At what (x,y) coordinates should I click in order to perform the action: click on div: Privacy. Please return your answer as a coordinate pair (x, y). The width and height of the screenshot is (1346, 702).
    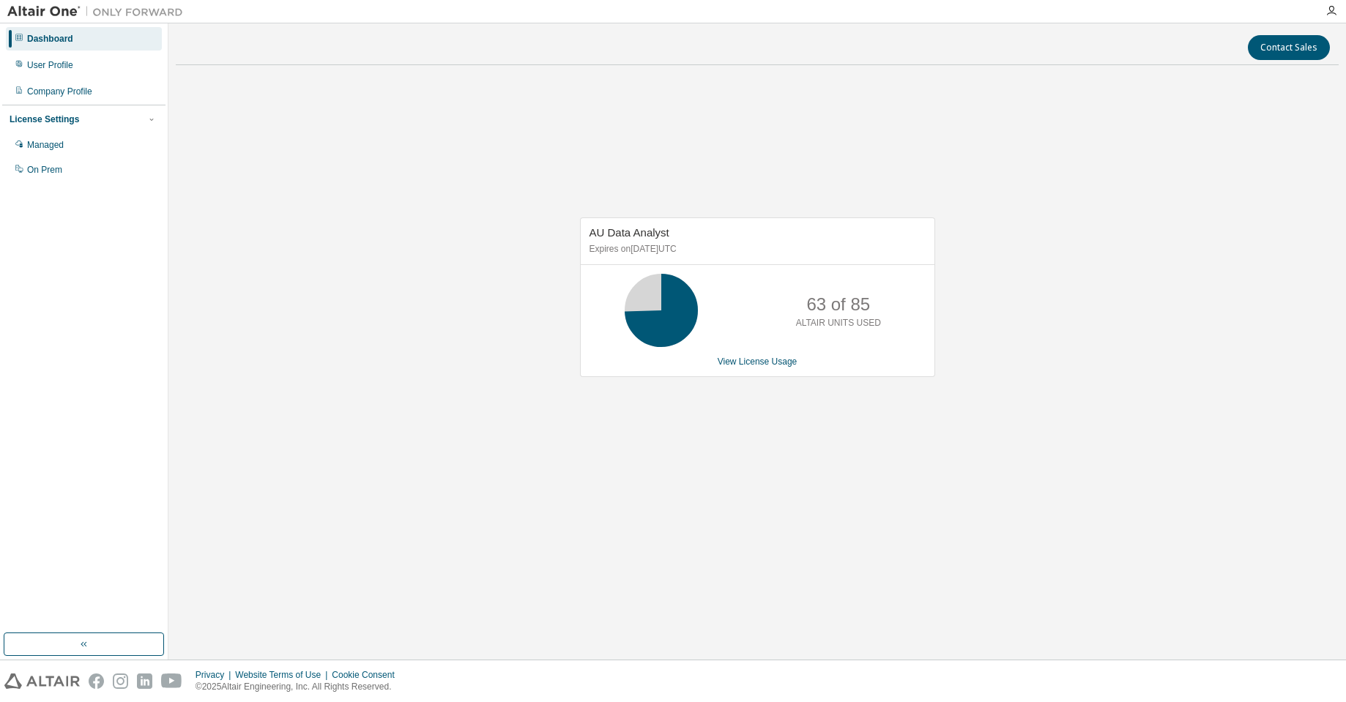
    Looking at the image, I should click on (215, 675).